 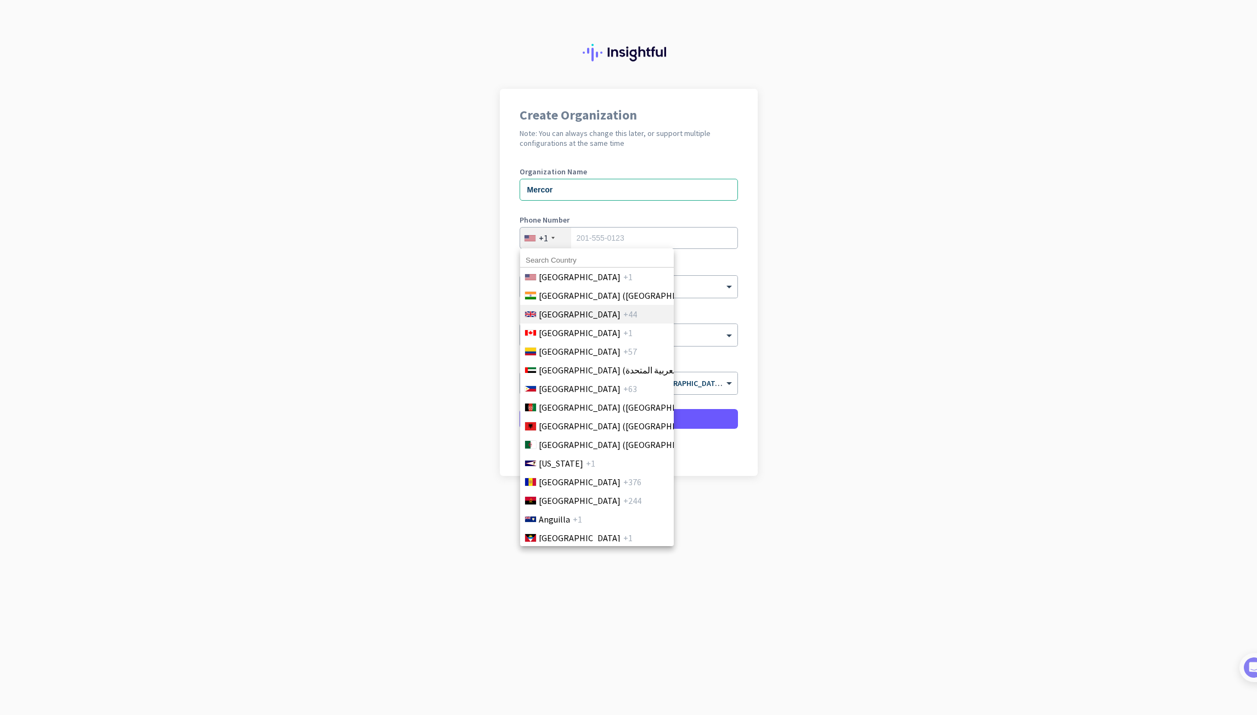 What do you see at coordinates (632, 482) in the screenshot?
I see `span: +376` at bounding box center [632, 482].